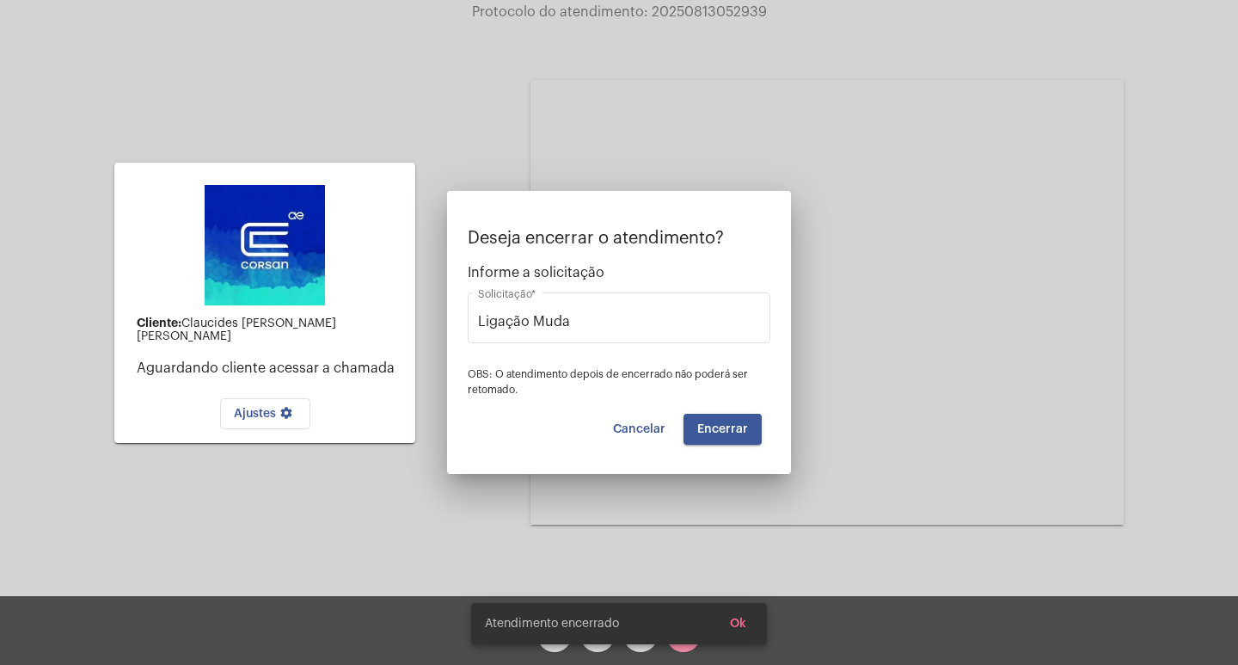 The height and width of the screenshot is (665, 1238). What do you see at coordinates (722, 429) in the screenshot?
I see `button: Encerrar` at bounding box center [722, 429].